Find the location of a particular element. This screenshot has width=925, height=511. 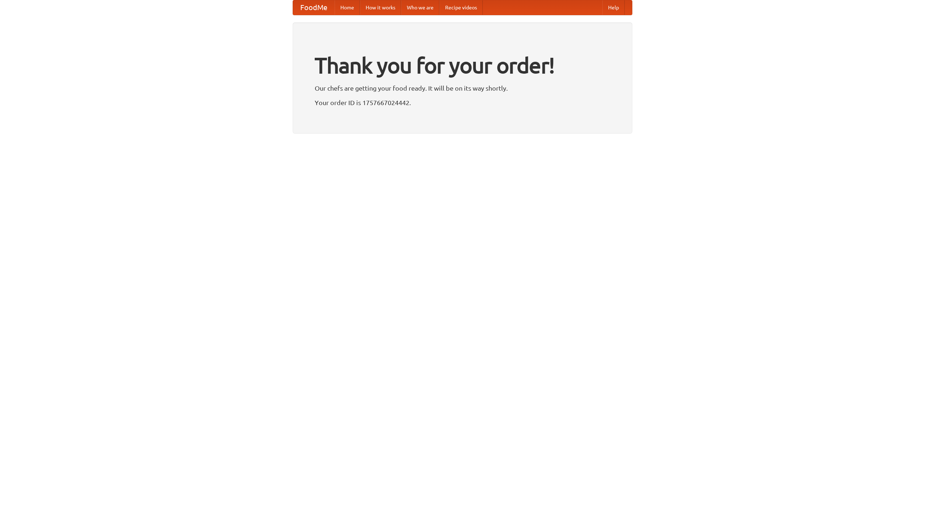

a: Home is located at coordinates (347, 8).